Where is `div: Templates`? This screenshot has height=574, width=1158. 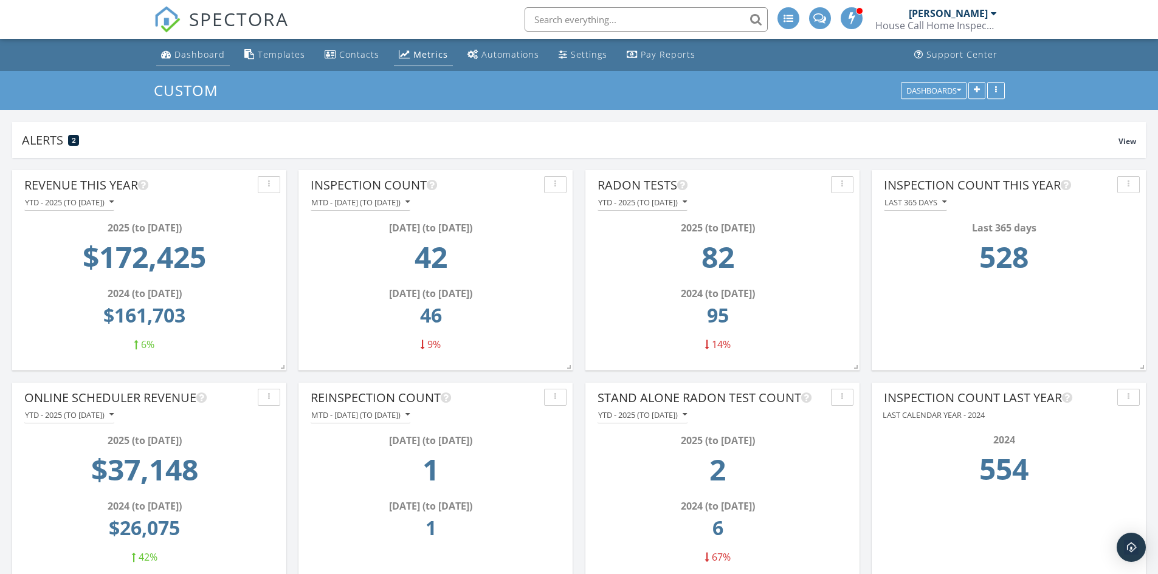
div: Templates is located at coordinates (281, 54).